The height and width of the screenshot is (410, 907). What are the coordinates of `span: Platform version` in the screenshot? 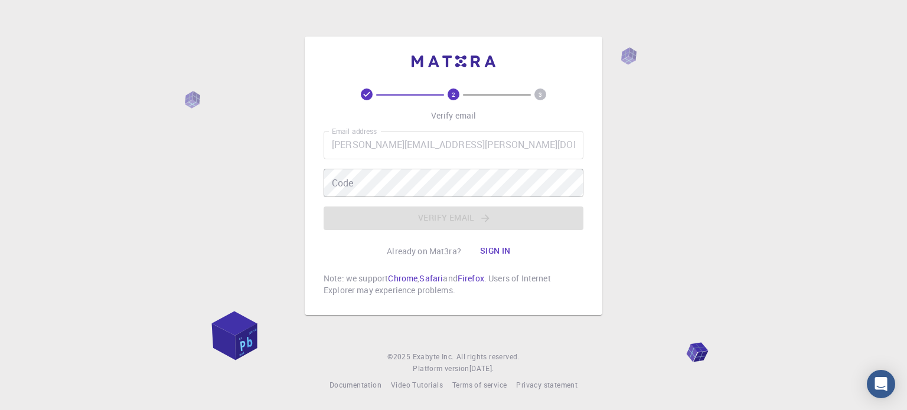 It's located at (440, 369).